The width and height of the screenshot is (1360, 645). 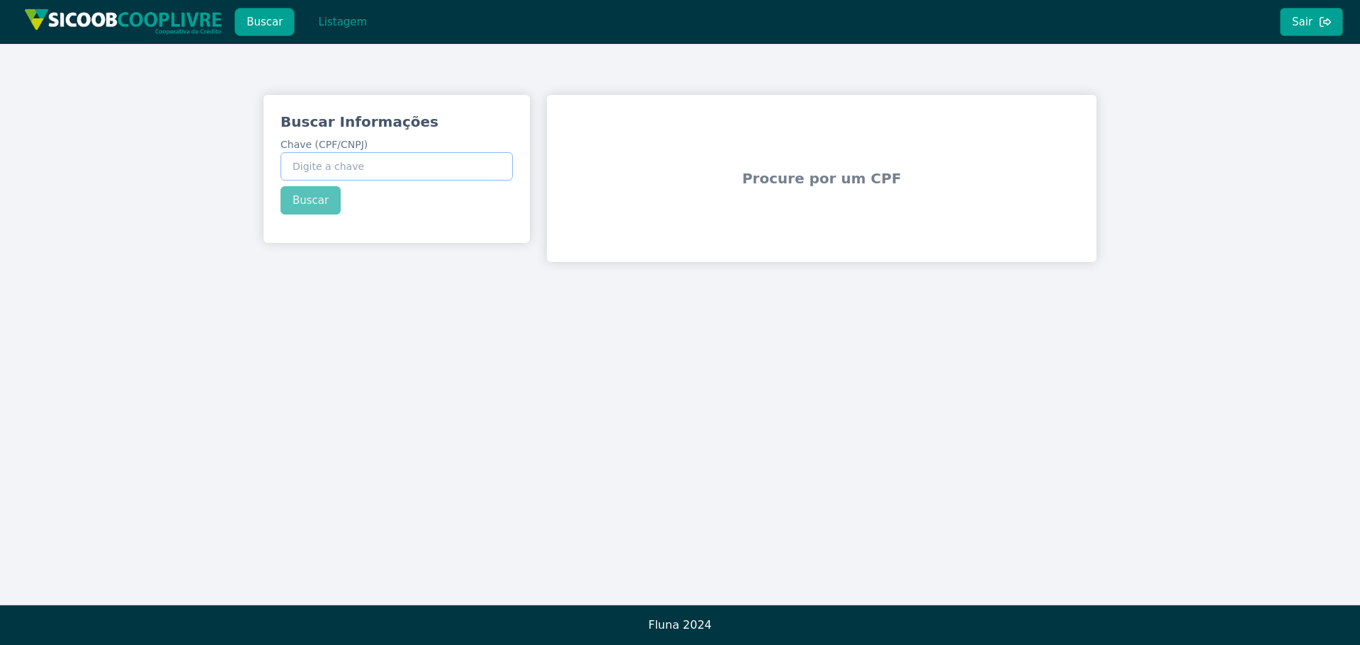 What do you see at coordinates (1311, 22) in the screenshot?
I see `button: Sair` at bounding box center [1311, 22].